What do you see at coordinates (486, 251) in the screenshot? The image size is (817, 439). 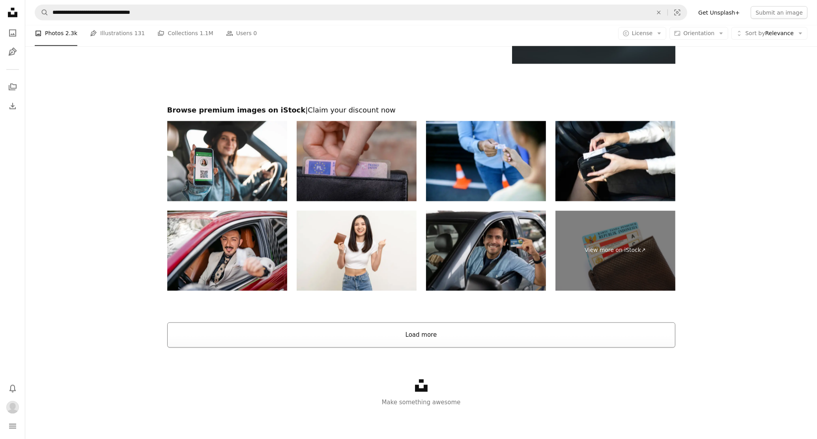 I see `img: Car driver holding a loyalty card at a gas station` at bounding box center [486, 251].